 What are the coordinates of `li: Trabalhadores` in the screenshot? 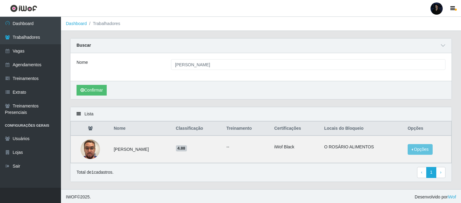 It's located at (104, 23).